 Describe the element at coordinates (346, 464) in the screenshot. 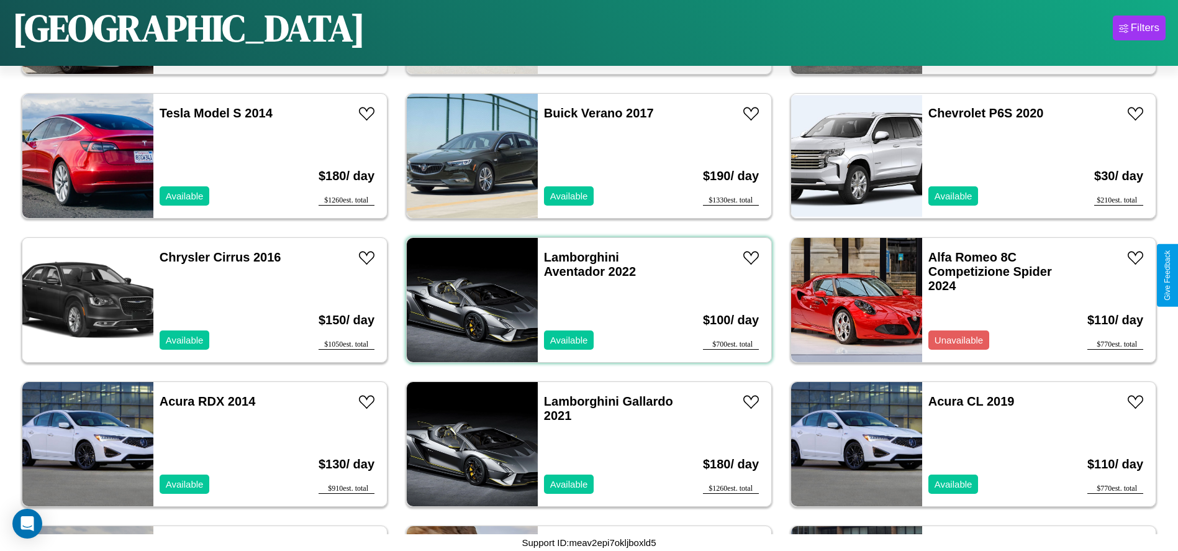

I see `h3: $ 130 / day` at that location.